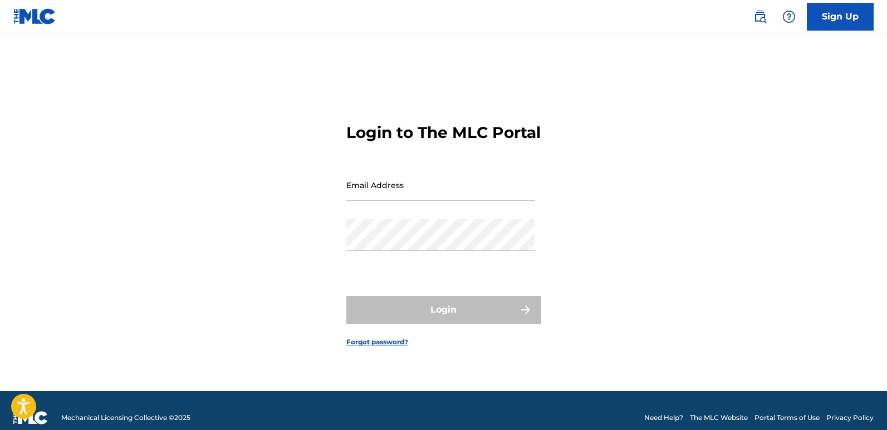 The width and height of the screenshot is (887, 430). Describe the element at coordinates (850, 418) in the screenshot. I see `a: Privacy Policy` at that location.